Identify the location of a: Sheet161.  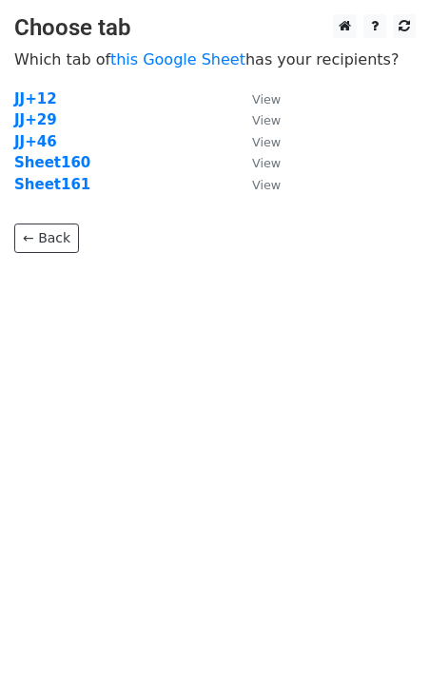
(52, 184).